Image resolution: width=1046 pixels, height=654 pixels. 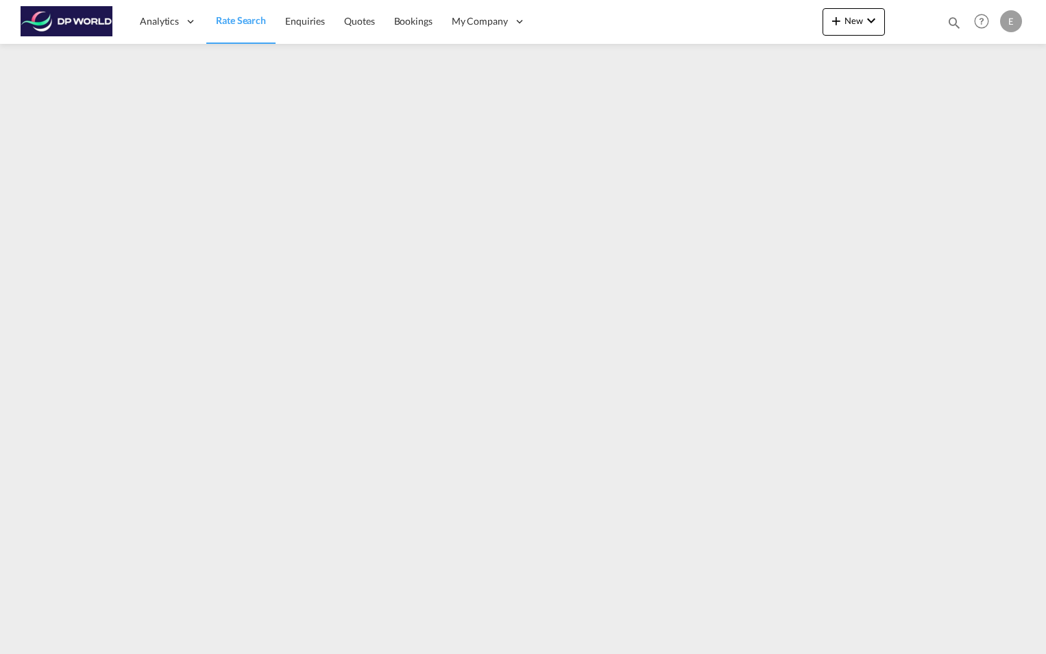 What do you see at coordinates (305, 21) in the screenshot?
I see `span: Enquiries` at bounding box center [305, 21].